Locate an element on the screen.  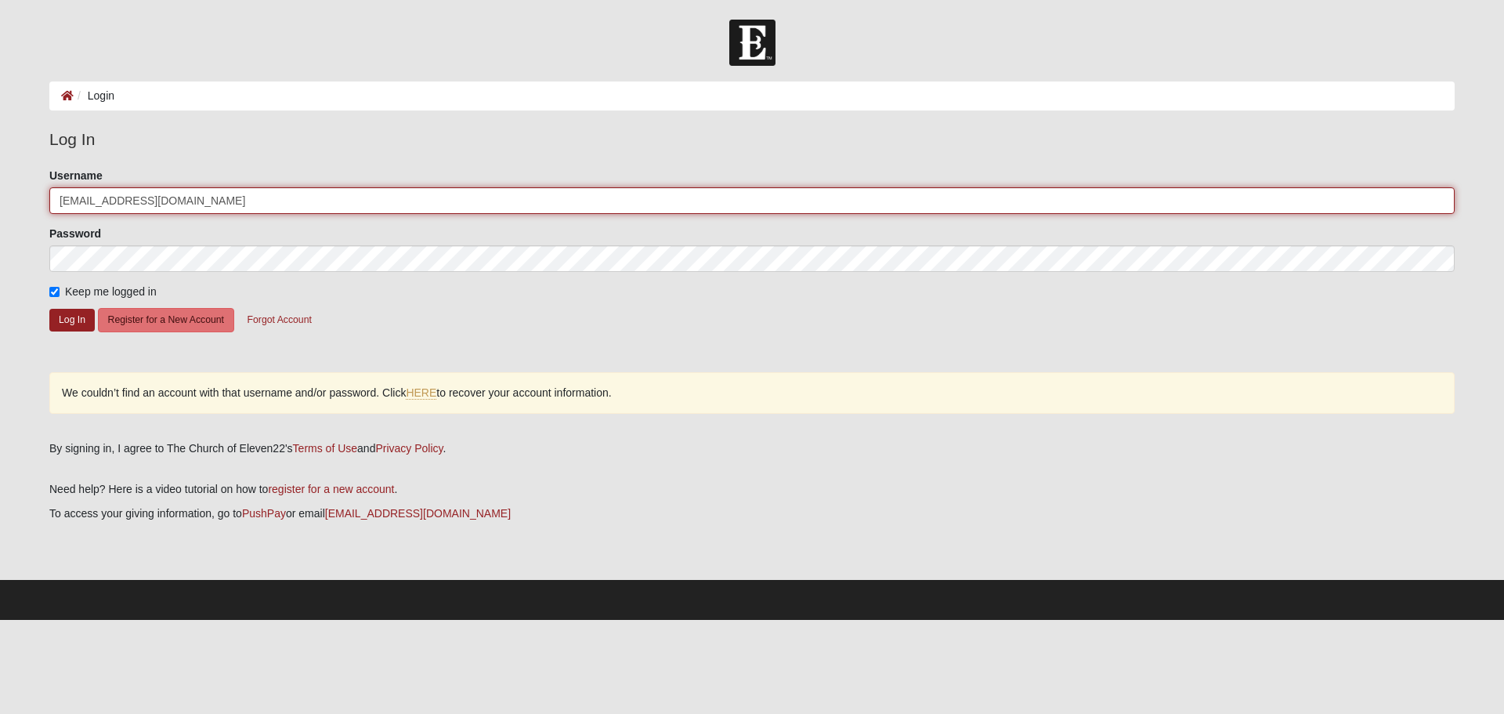
a: PushPay is located at coordinates (264, 513).